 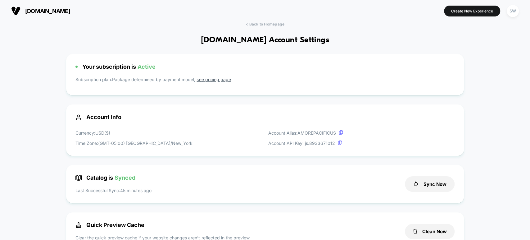 I want to click on div: SW, so click(x=512, y=11).